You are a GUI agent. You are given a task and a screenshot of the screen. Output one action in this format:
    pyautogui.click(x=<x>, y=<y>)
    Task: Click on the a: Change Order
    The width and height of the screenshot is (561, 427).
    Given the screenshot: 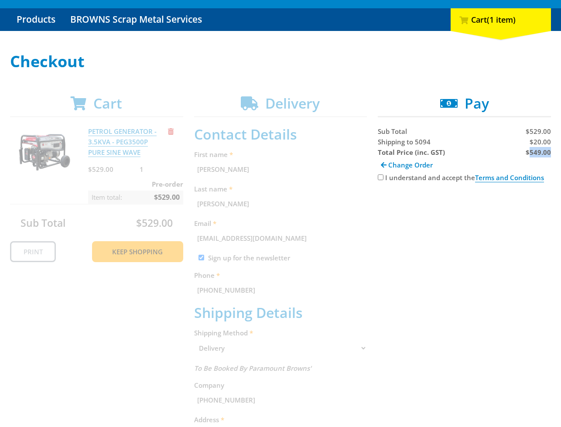 What is the action you would take?
    pyautogui.click(x=407, y=165)
    